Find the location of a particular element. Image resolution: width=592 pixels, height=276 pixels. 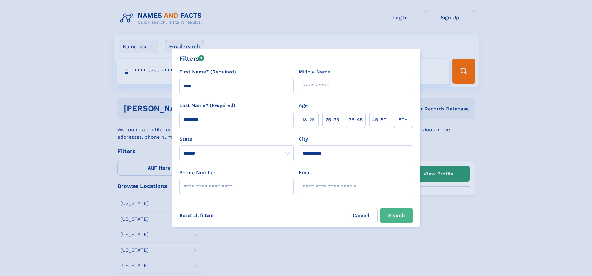

label: Last Name* (Required) is located at coordinates (207, 105).